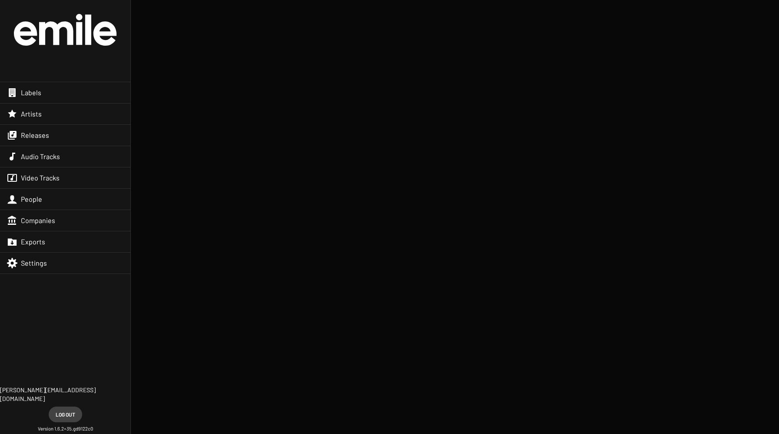 This screenshot has width=779, height=434. What do you see at coordinates (35, 135) in the screenshot?
I see `span: Releases` at bounding box center [35, 135].